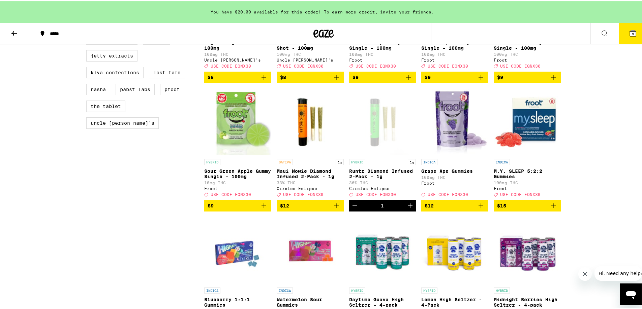 The height and width of the screenshot is (309, 642). What do you see at coordinates (410, 205) in the screenshot?
I see `button: Increment` at bounding box center [410, 205].